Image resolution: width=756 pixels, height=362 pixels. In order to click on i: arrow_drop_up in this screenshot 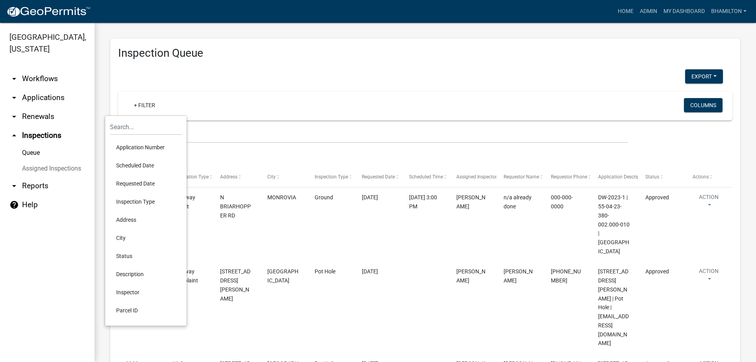, I will do `click(14, 135)`.